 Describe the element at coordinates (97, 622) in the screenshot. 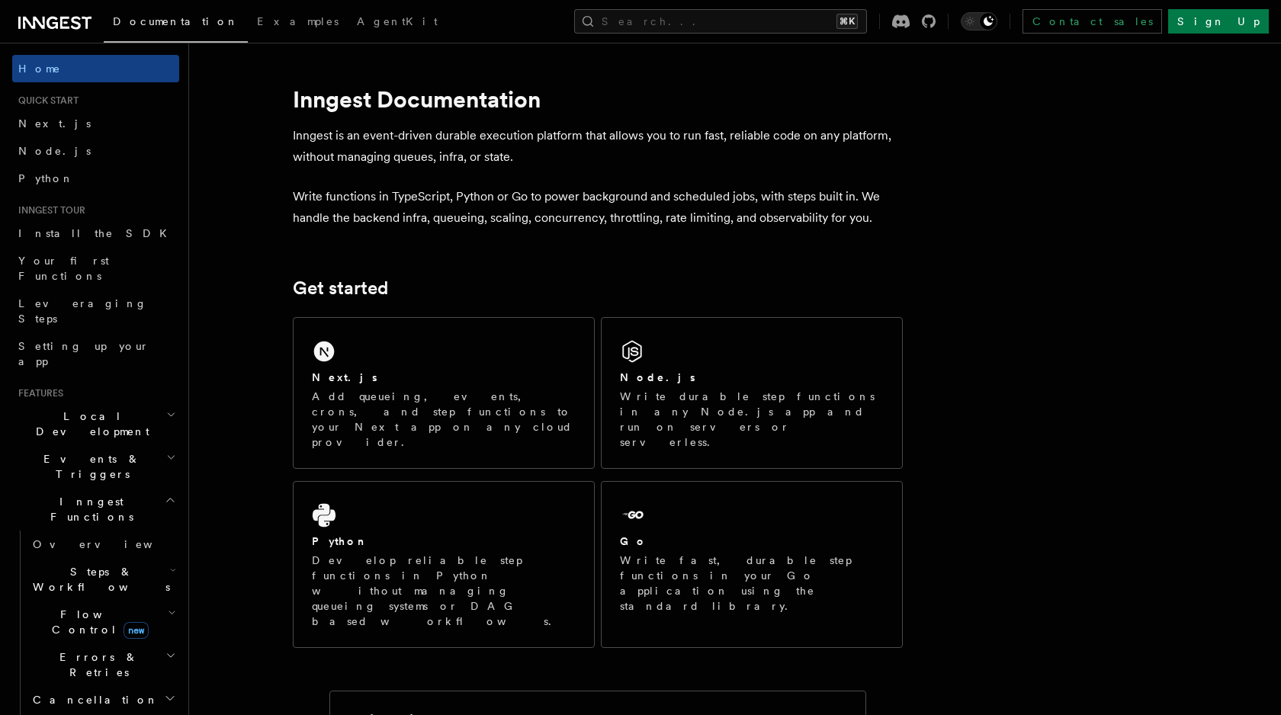

I see `span: Flow Control` at that location.